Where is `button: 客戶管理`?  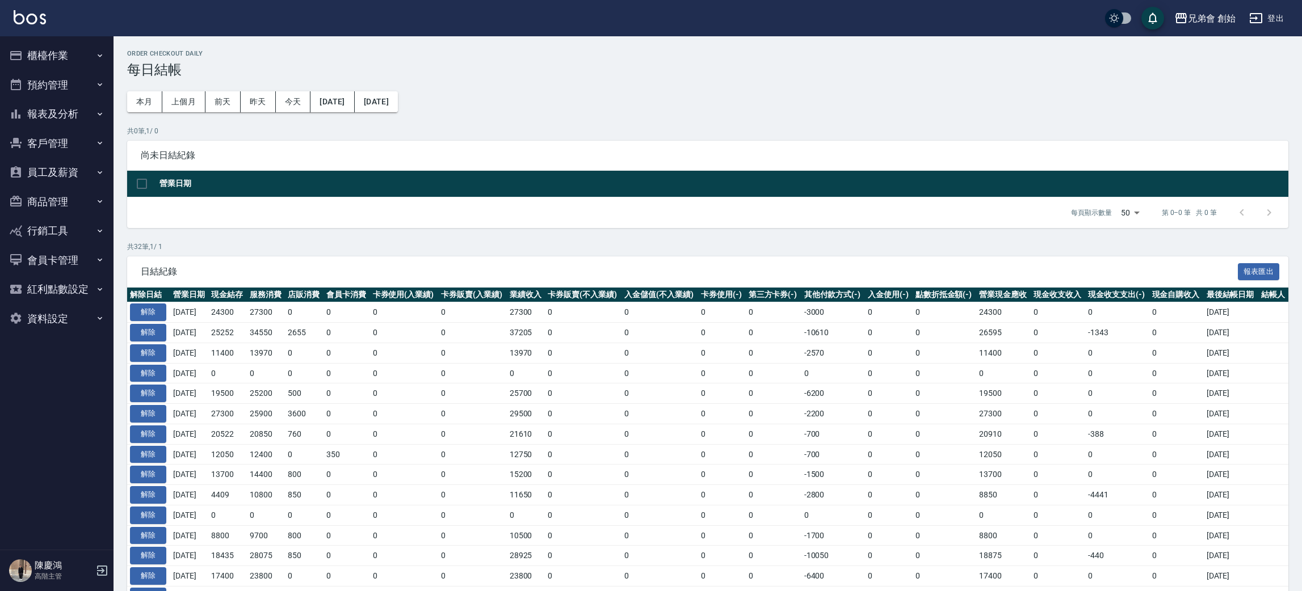 button: 客戶管理 is located at coordinates (57, 144).